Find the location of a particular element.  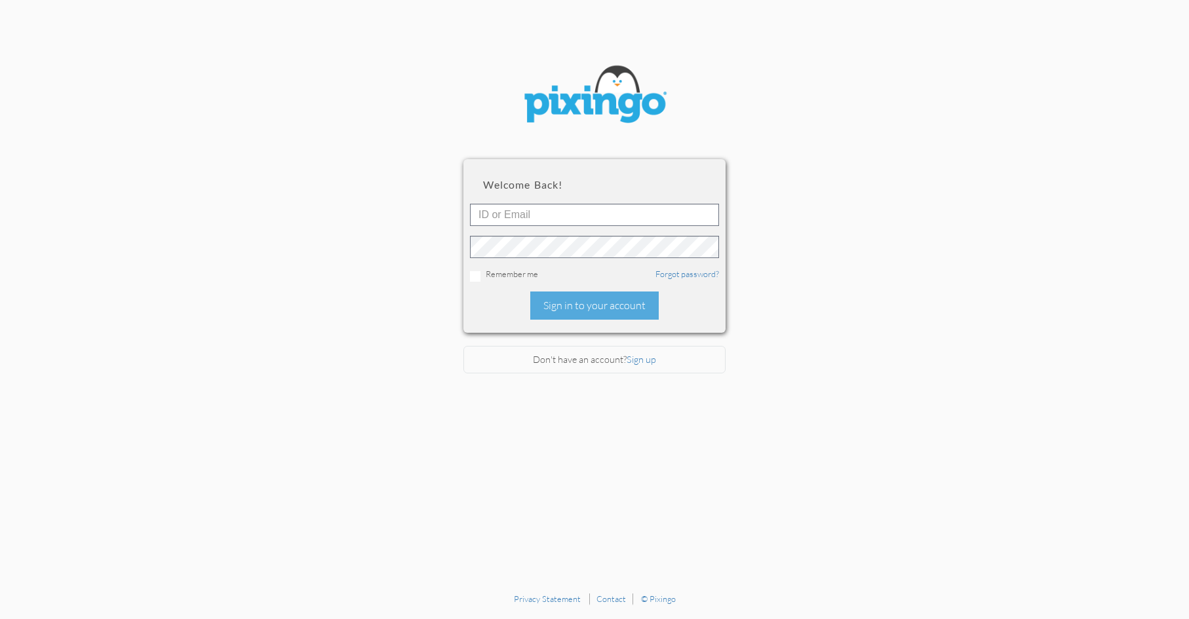

div: Remember me is located at coordinates (594, 275).